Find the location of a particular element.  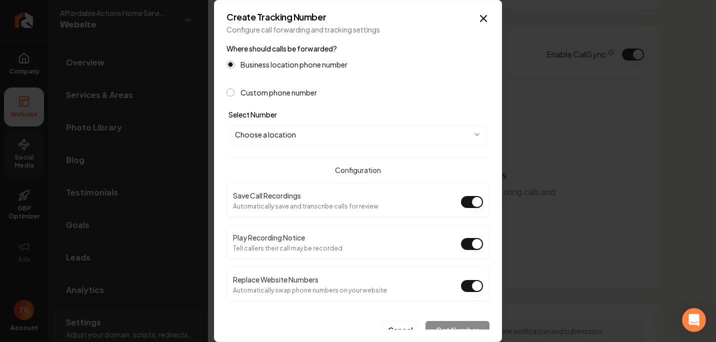

h4: Configuration is located at coordinates (358, 170).